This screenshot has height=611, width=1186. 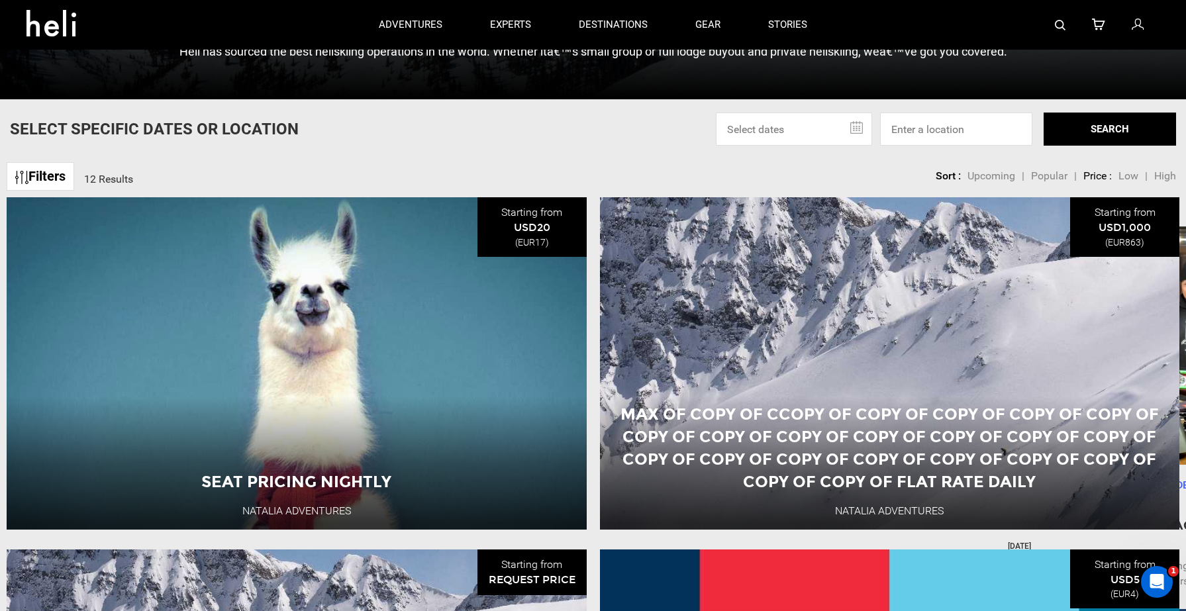 What do you see at coordinates (1110, 129) in the screenshot?
I see `button: SEARCH` at bounding box center [1110, 129].